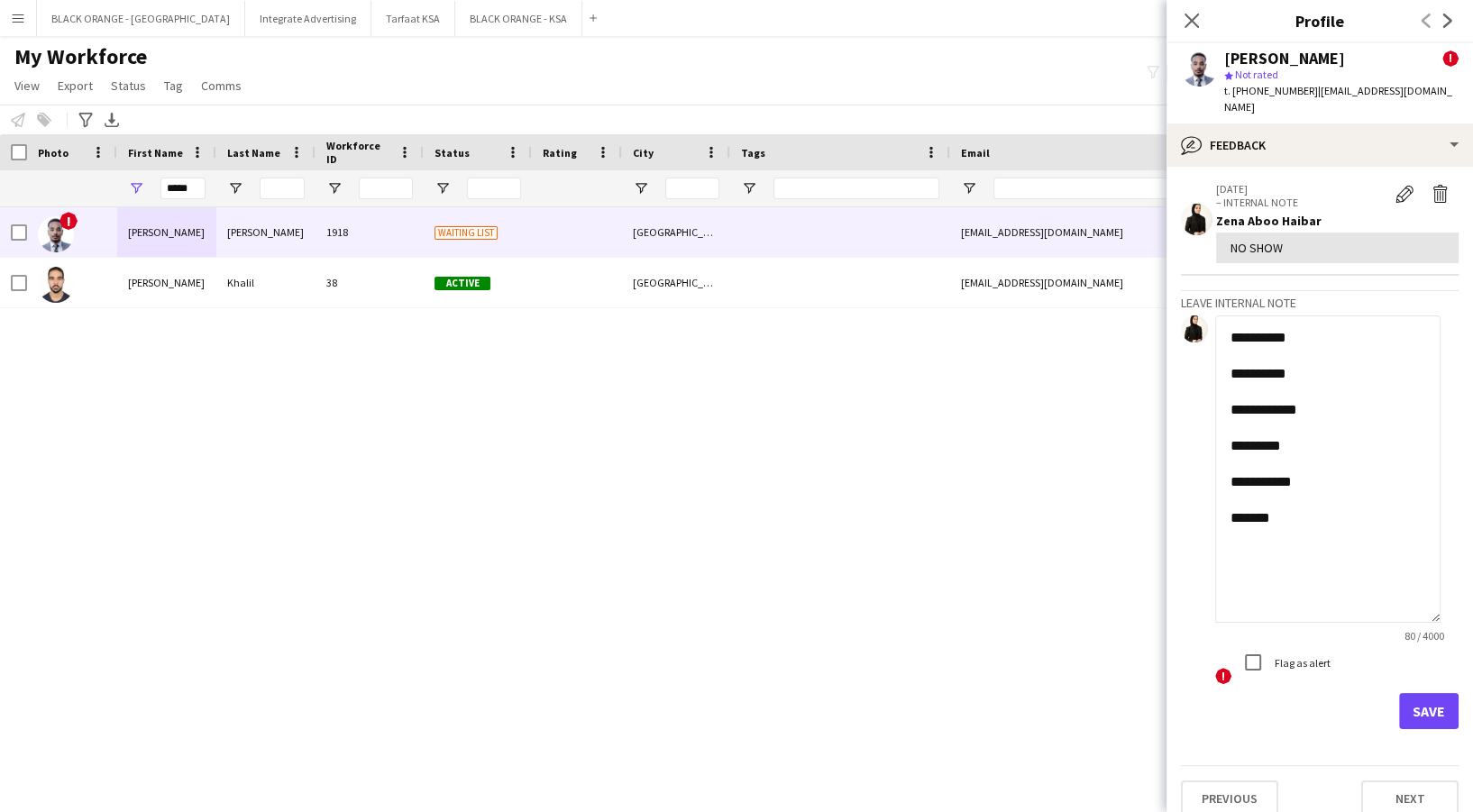  I want to click on h3: Leave internal note, so click(1320, 303).